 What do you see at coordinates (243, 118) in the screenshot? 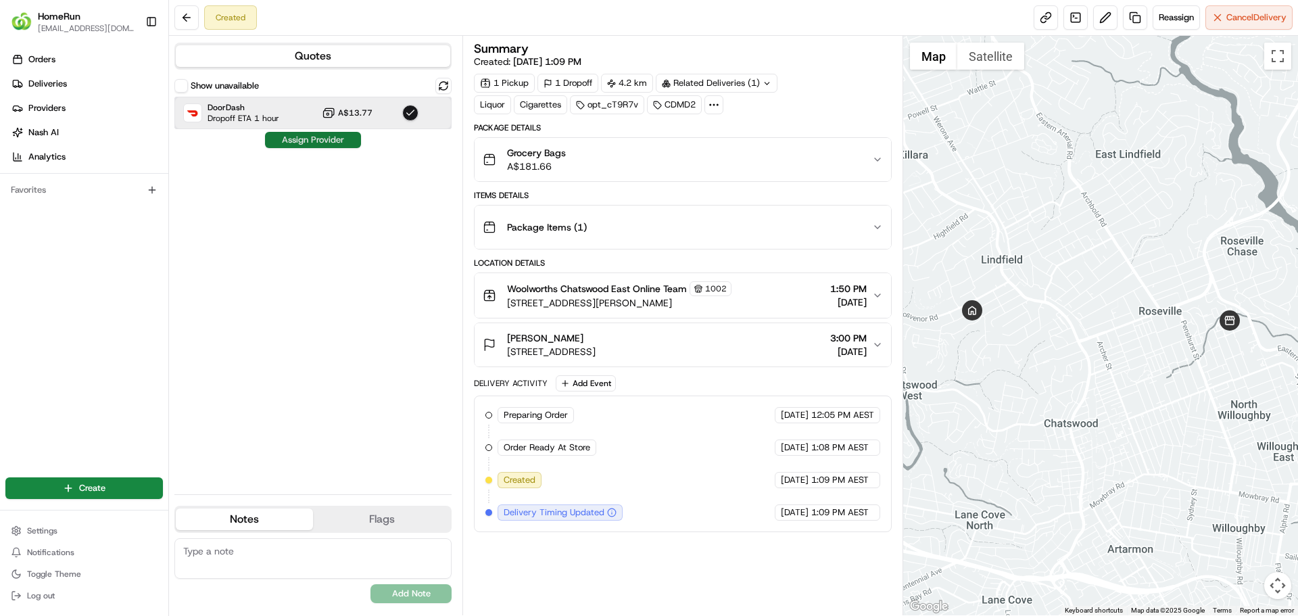
I see `span: Dropoff ETA 1 hour` at bounding box center [243, 118].